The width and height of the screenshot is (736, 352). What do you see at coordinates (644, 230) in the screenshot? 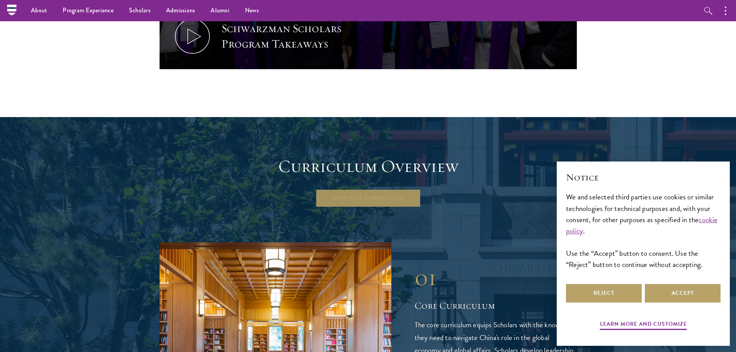
I see `div: We and selected third parties use cookies or similar technologies for technical purposes and, wit...` at bounding box center [644, 230].